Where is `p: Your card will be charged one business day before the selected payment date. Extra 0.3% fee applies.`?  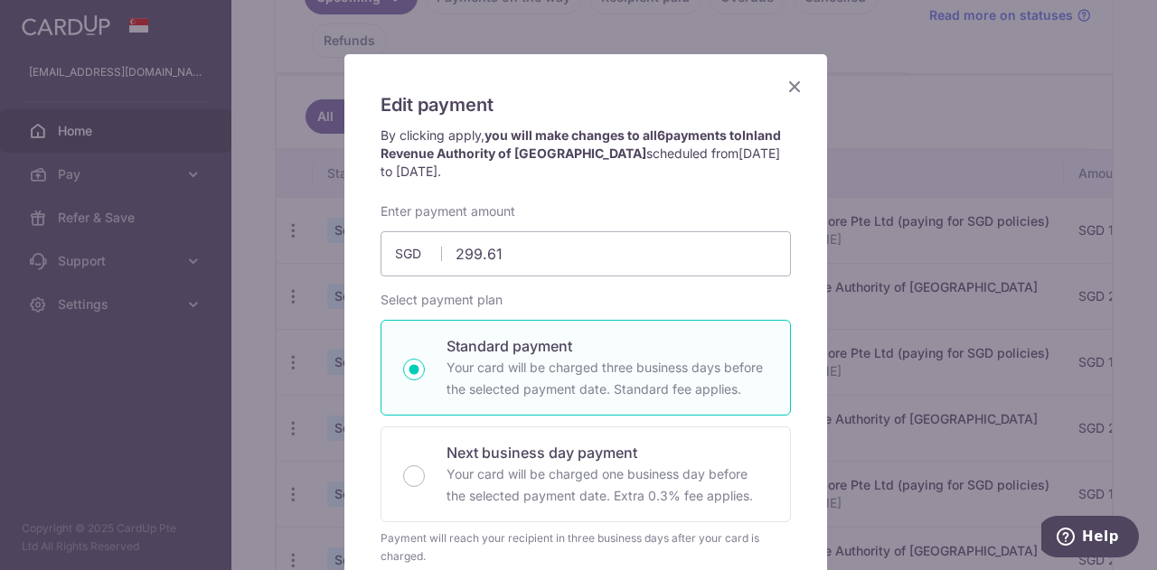
p: Your card will be charged one business day before the selected payment date. Extra 0.3% fee applies. is located at coordinates (607, 485).